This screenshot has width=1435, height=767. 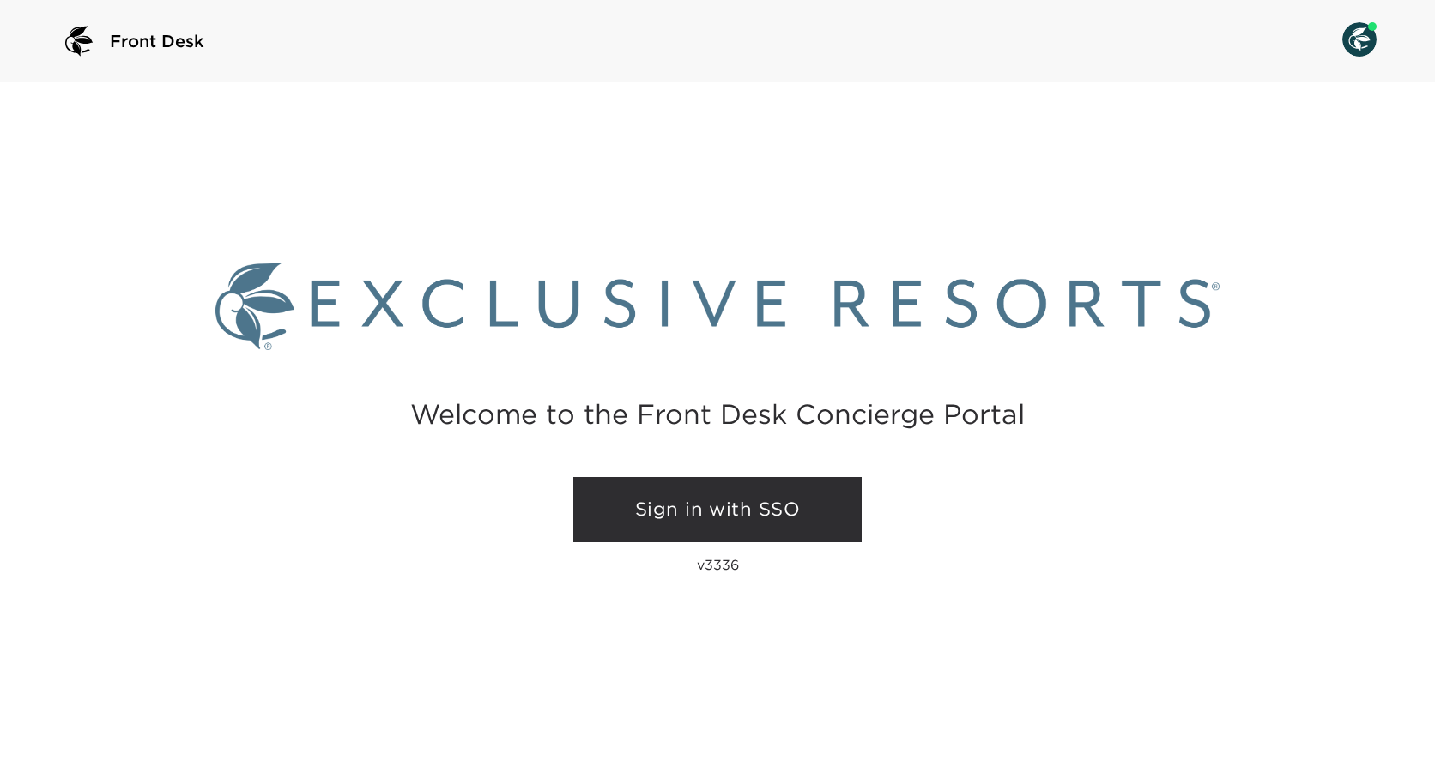 I want to click on span: Front Desk, so click(x=157, y=41).